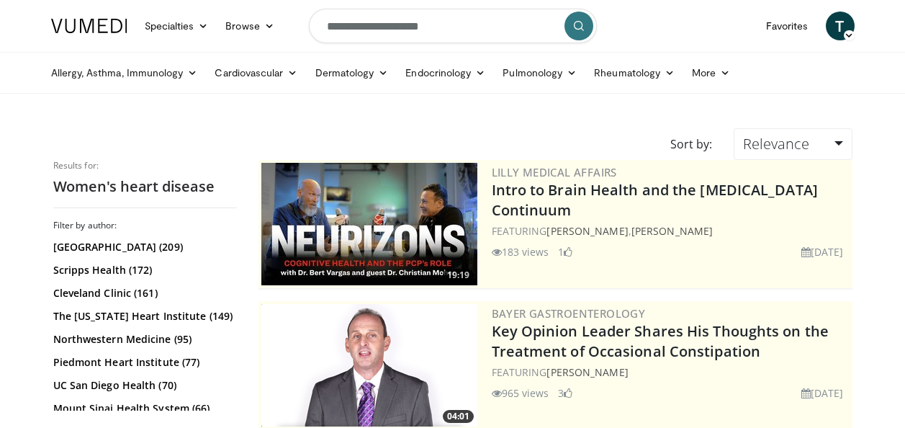 This screenshot has height=428, width=905. I want to click on span: 04:01, so click(458, 416).